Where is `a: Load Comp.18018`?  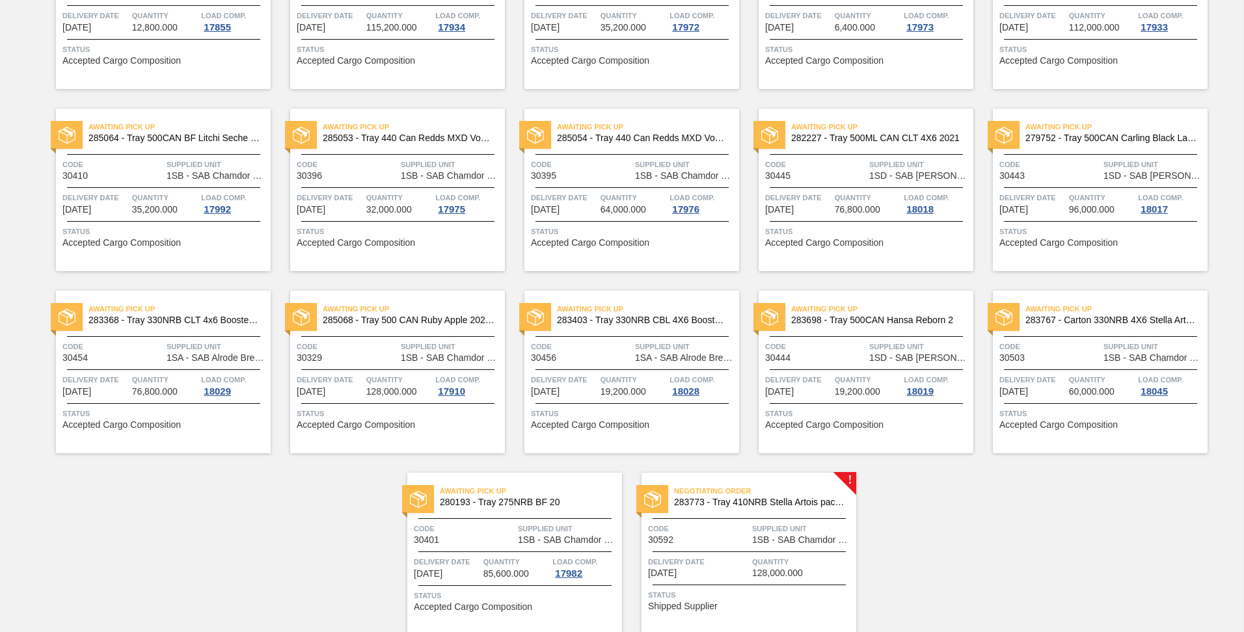 a: Load Comp.18018 is located at coordinates (937, 203).